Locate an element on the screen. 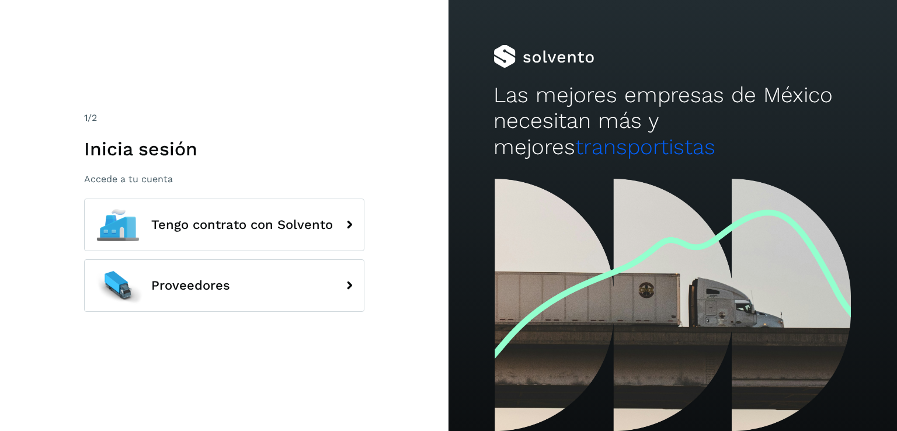 This screenshot has height=431, width=897. button: Proveedores is located at coordinates (224, 286).